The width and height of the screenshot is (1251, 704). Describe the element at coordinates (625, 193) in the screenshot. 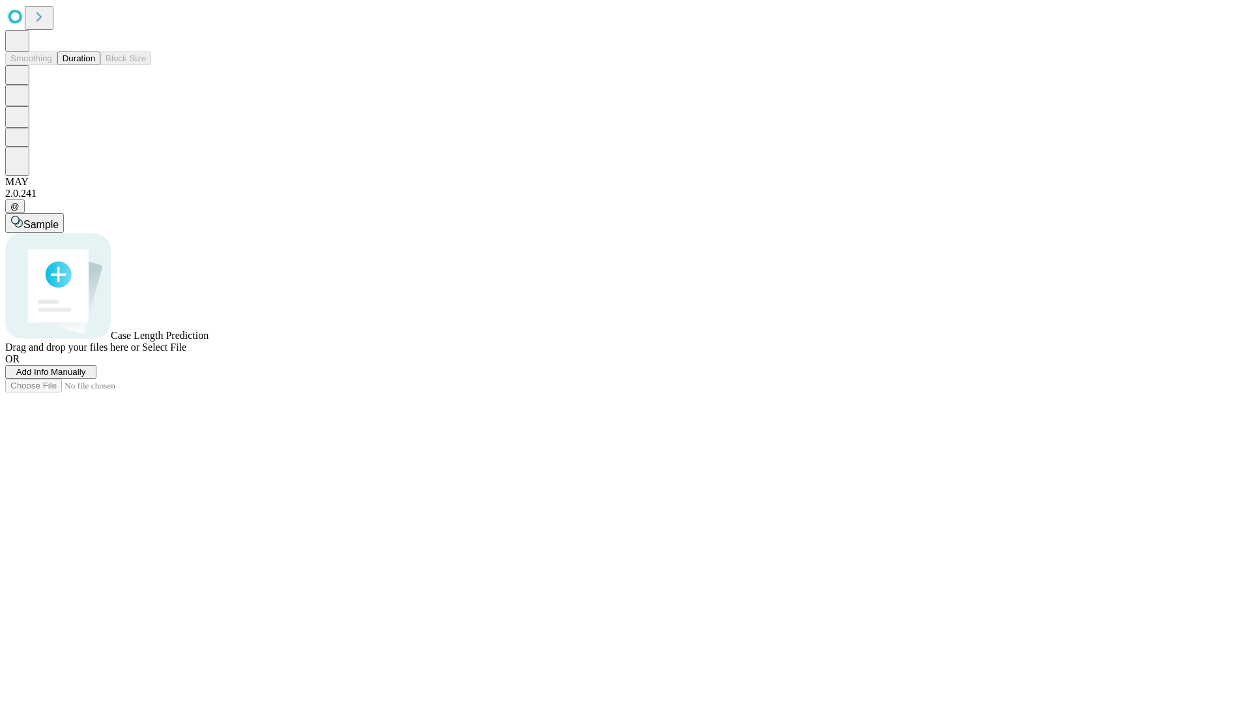

I see `div: 2.0.241` at that location.